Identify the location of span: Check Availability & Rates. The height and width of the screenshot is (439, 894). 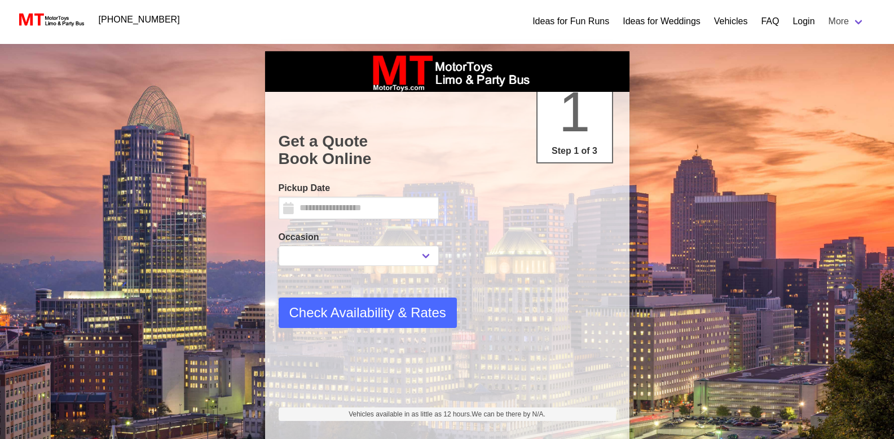
(368, 313).